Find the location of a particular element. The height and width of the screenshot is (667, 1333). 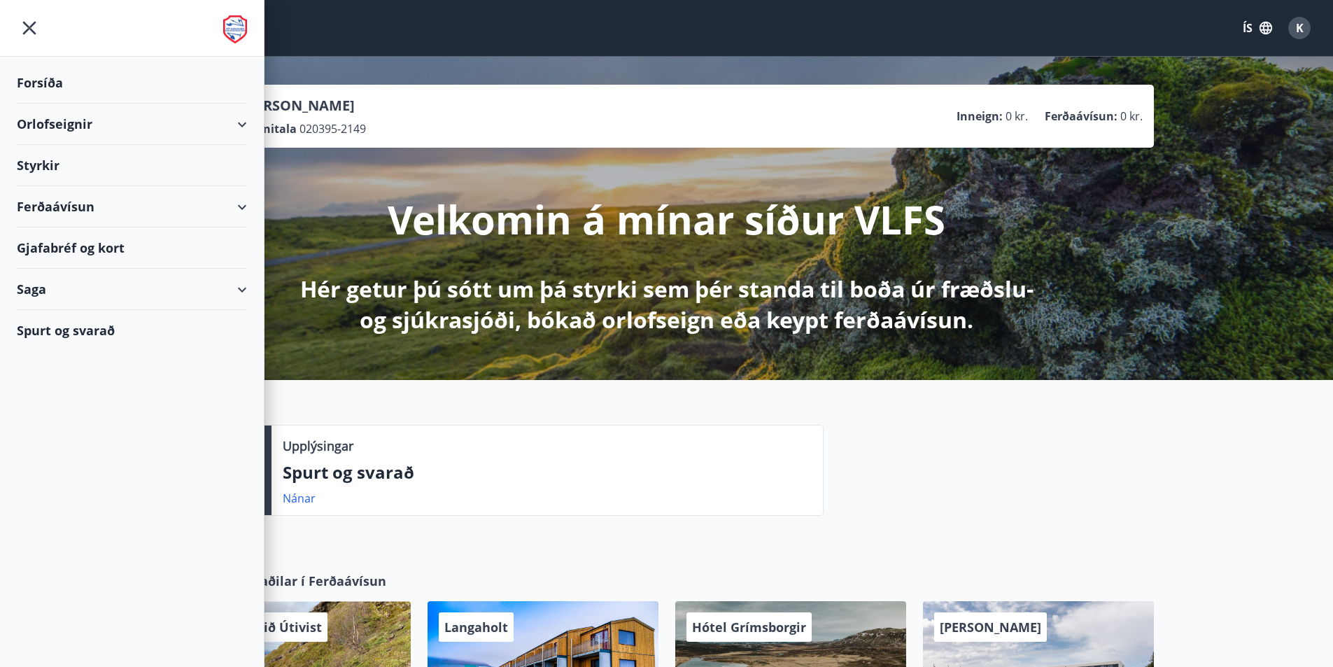

div: Styrkir is located at coordinates (132, 165).